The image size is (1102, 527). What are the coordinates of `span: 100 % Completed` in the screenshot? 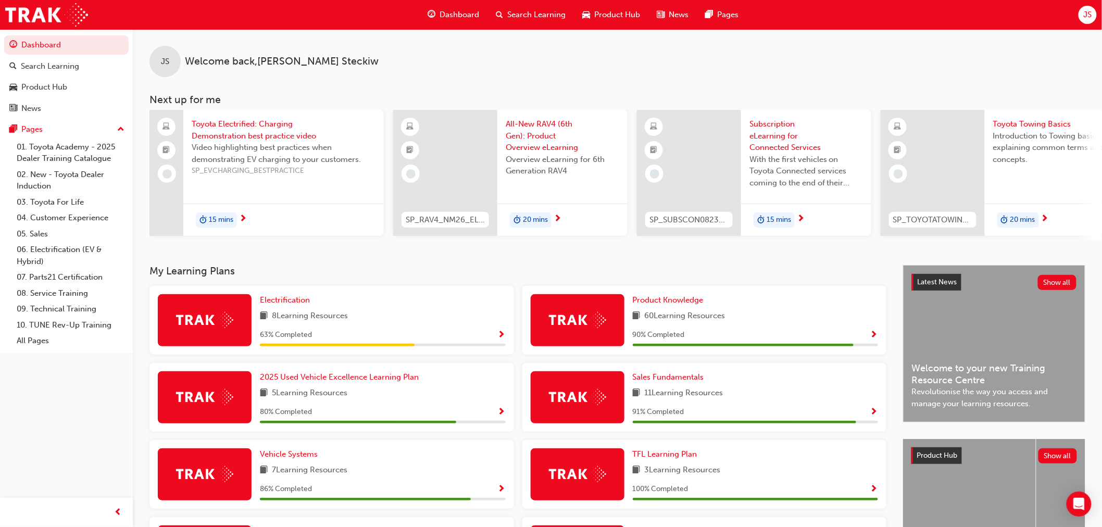 It's located at (661, 489).